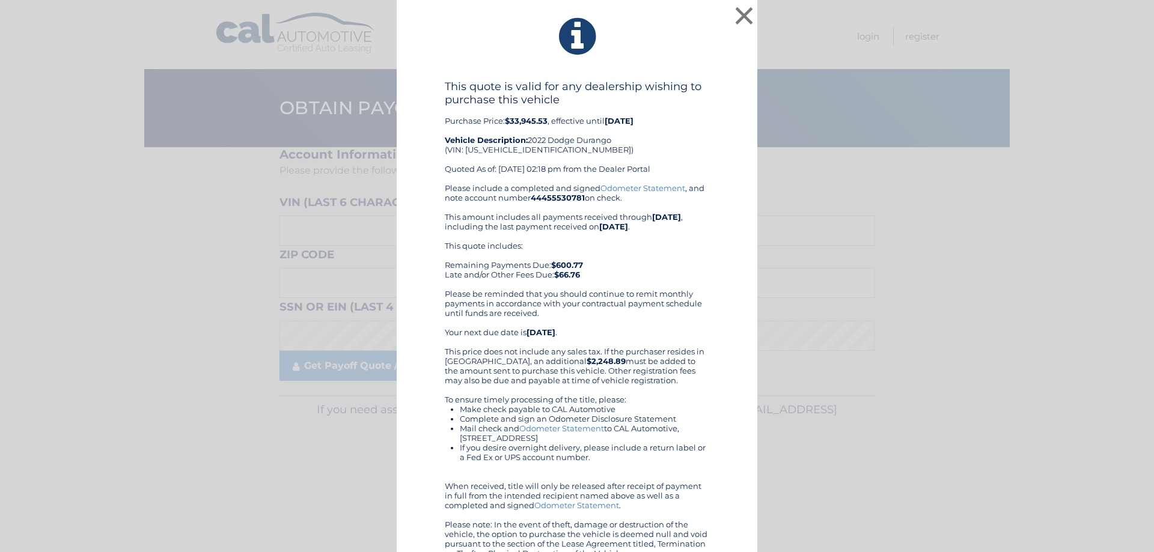 This screenshot has height=552, width=1154. What do you see at coordinates (577, 93) in the screenshot?
I see `h4: This quote is valid for any dealership wishing to purchase this vehicle` at bounding box center [577, 93].